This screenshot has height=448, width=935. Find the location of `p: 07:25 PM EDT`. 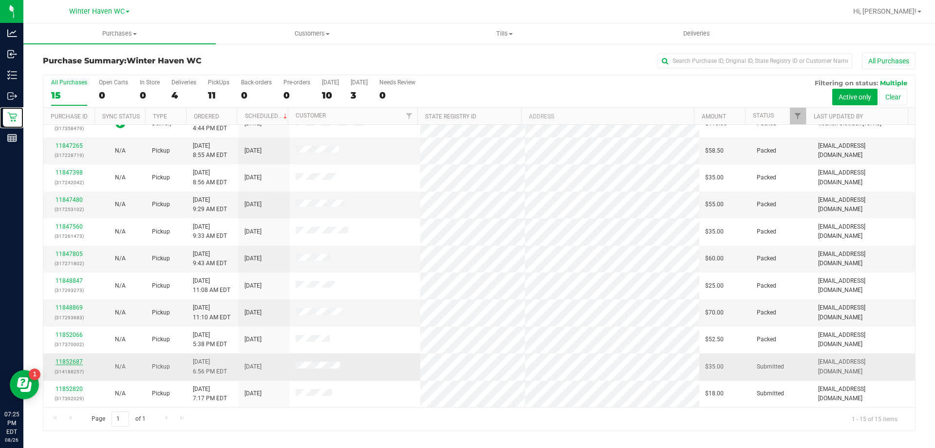

p: 07:25 PM EDT is located at coordinates (12, 423).